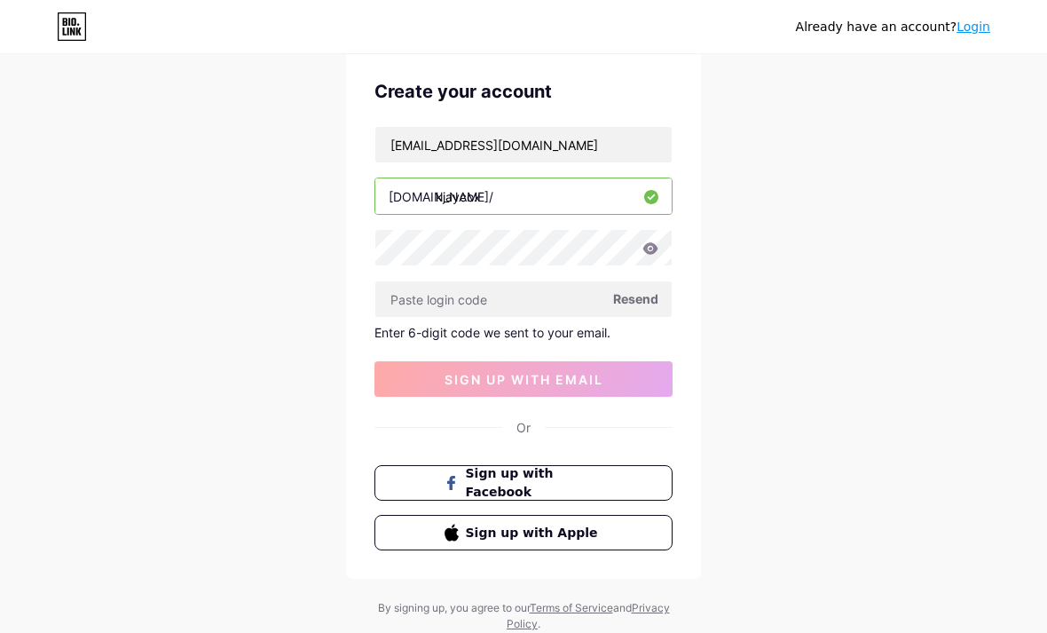 This screenshot has height=633, width=1047. What do you see at coordinates (534, 483) in the screenshot?
I see `span: Sign up with Facebook` at bounding box center [534, 483].